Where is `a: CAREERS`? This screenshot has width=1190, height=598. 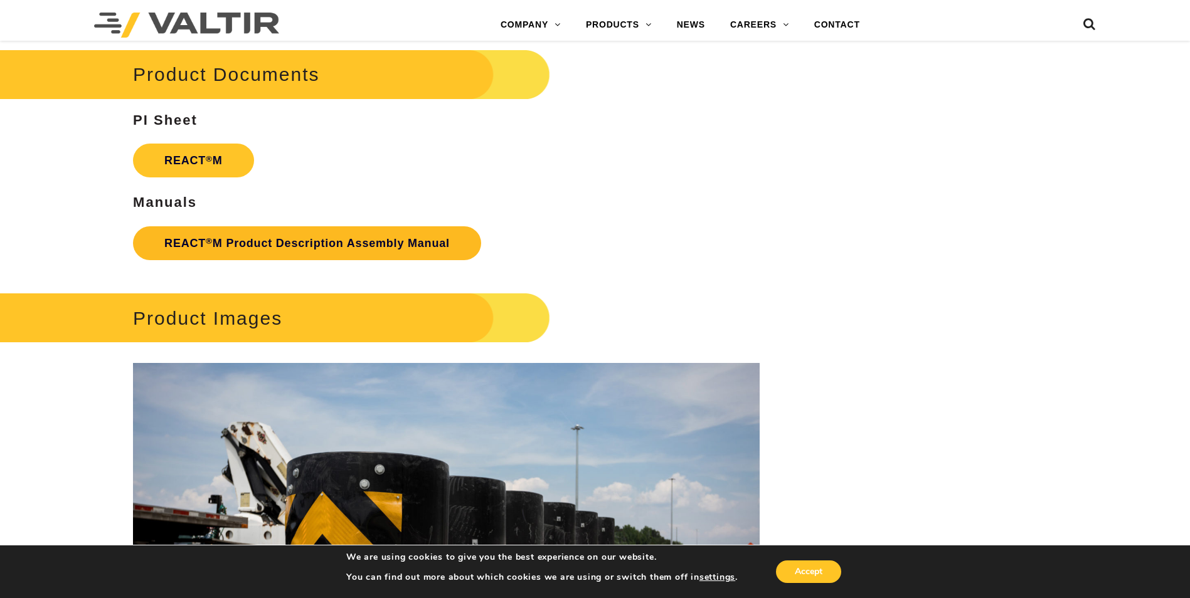
a: CAREERS is located at coordinates (759, 25).